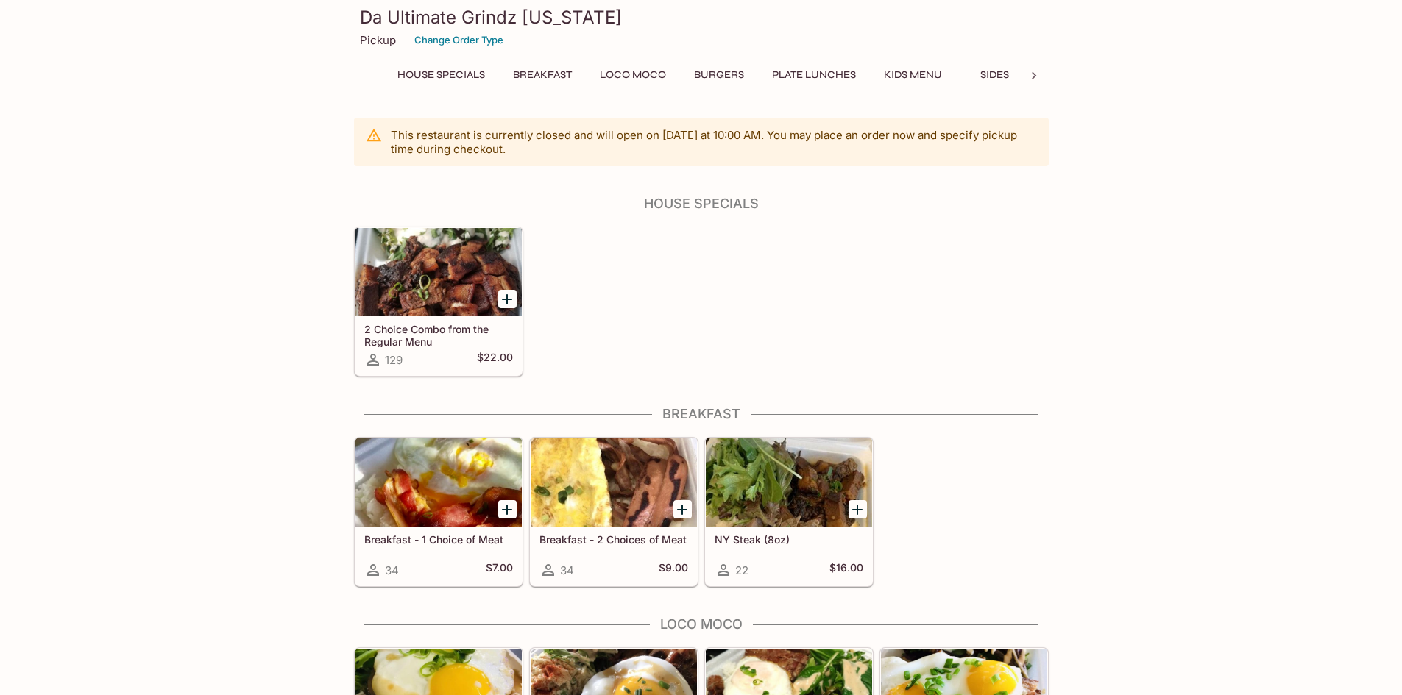 Image resolution: width=1402 pixels, height=695 pixels. Describe the element at coordinates (789, 539) in the screenshot. I see `h5: NY Steak (8oz)` at that location.